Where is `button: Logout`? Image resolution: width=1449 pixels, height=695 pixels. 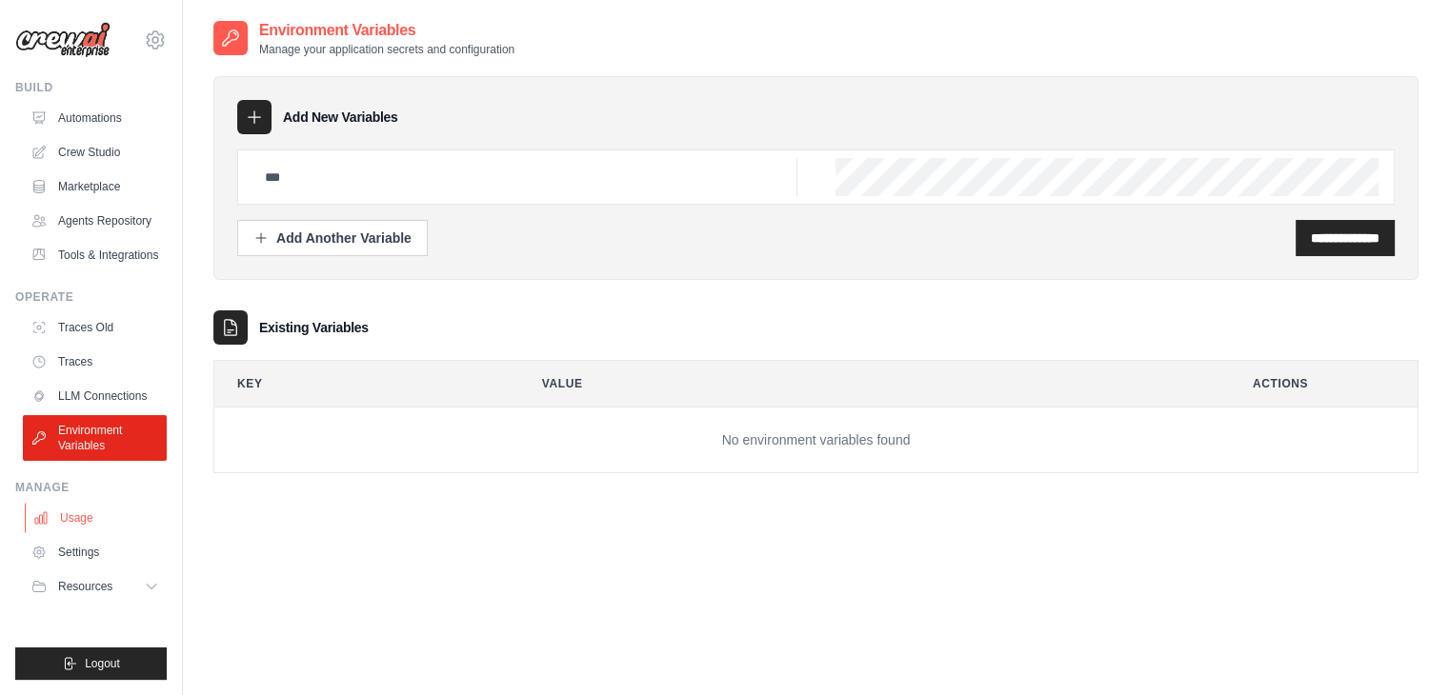
button: Logout is located at coordinates (90, 664).